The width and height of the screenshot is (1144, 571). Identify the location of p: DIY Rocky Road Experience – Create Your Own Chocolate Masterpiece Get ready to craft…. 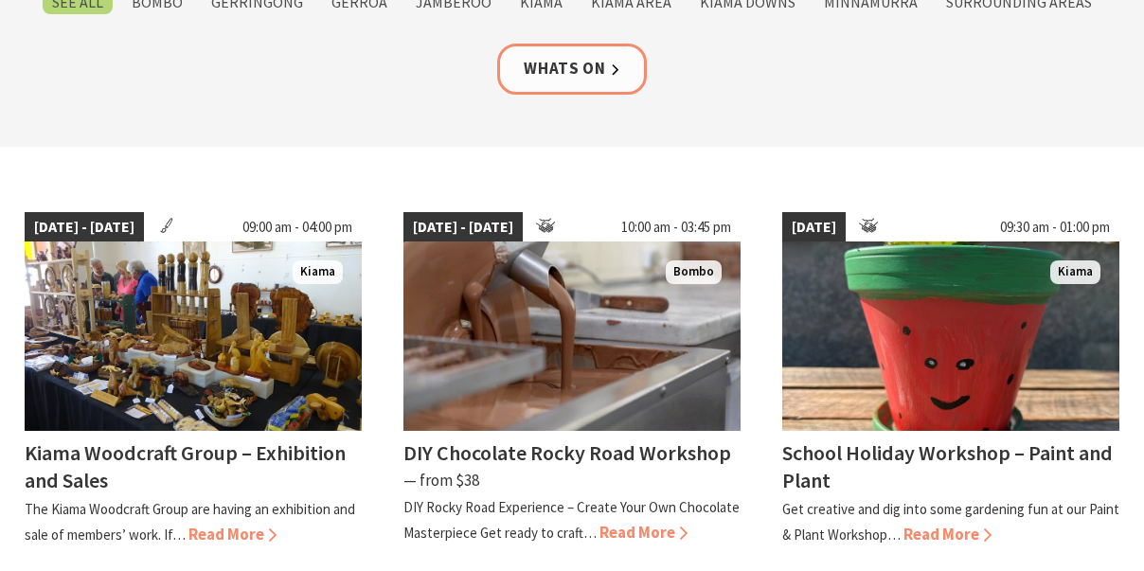
(571, 520).